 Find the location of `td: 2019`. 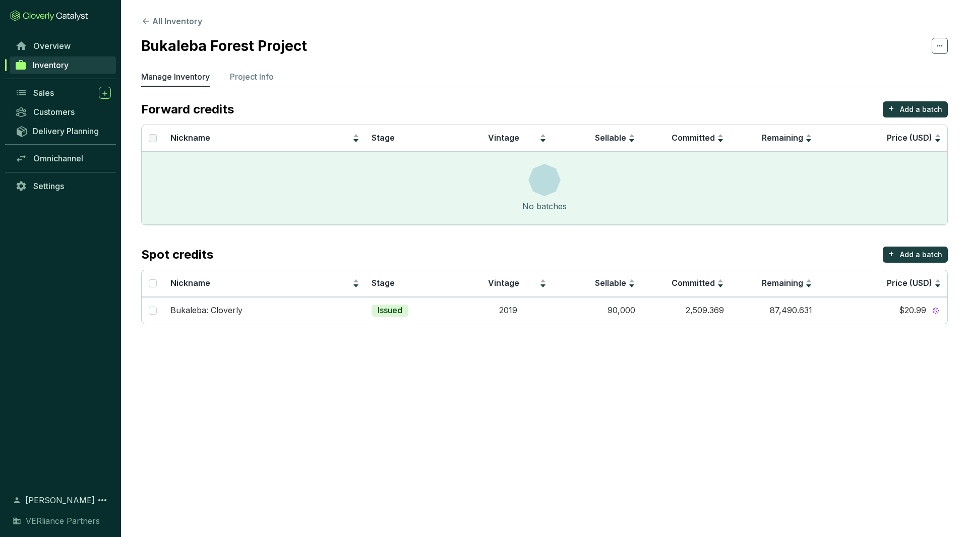

td: 2019 is located at coordinates (508, 310).